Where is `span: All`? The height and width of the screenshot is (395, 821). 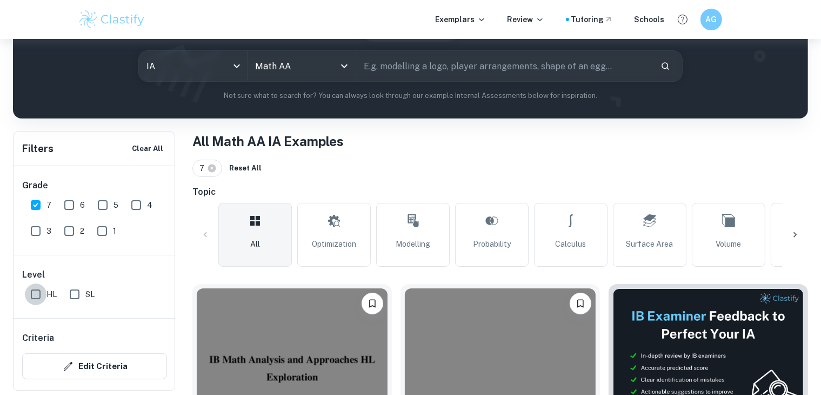 span: All is located at coordinates (255, 244).